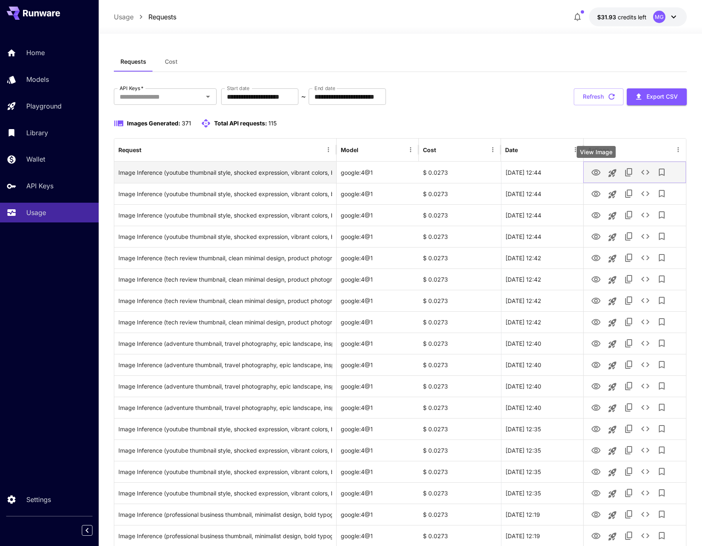  Describe the element at coordinates (349, 150) in the screenshot. I see `div: Model` at that location.